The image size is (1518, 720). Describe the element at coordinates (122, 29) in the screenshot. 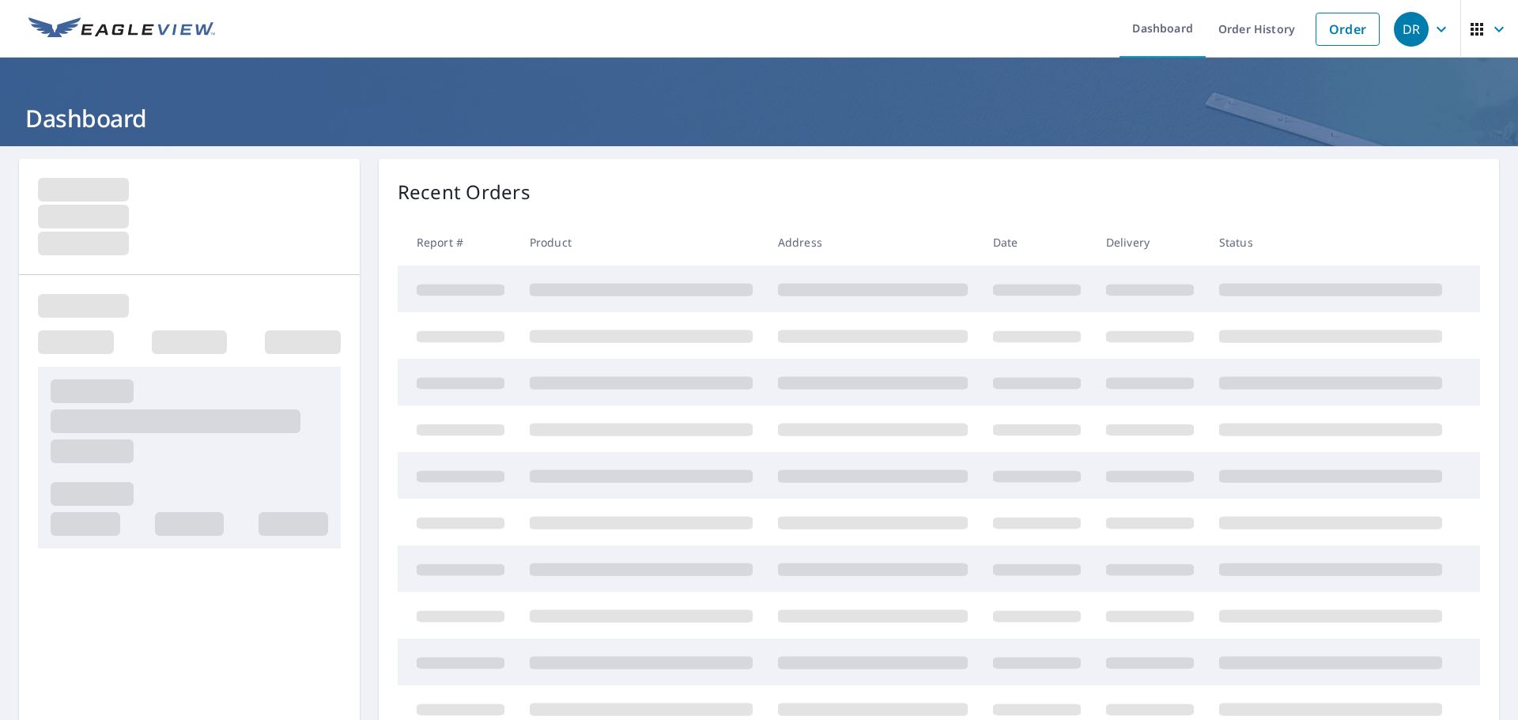

I see `img: EV Logo` at that location.